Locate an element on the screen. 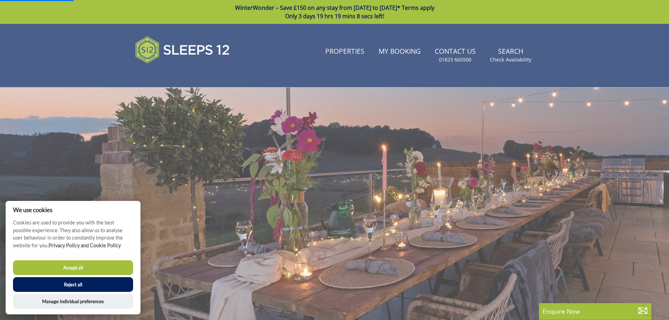 The width and height of the screenshot is (669, 320). p: Cookies are used to provide you with the best possible experience. They also allow us to analyse ... is located at coordinates (73, 236).